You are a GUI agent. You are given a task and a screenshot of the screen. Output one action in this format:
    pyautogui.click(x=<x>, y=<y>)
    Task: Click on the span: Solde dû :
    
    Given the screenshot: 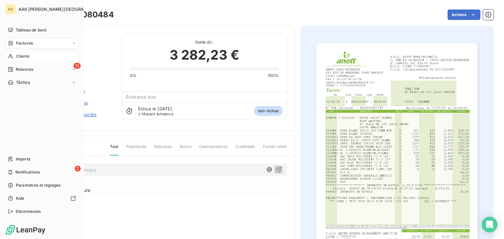 What is the action you would take?
    pyautogui.click(x=204, y=42)
    